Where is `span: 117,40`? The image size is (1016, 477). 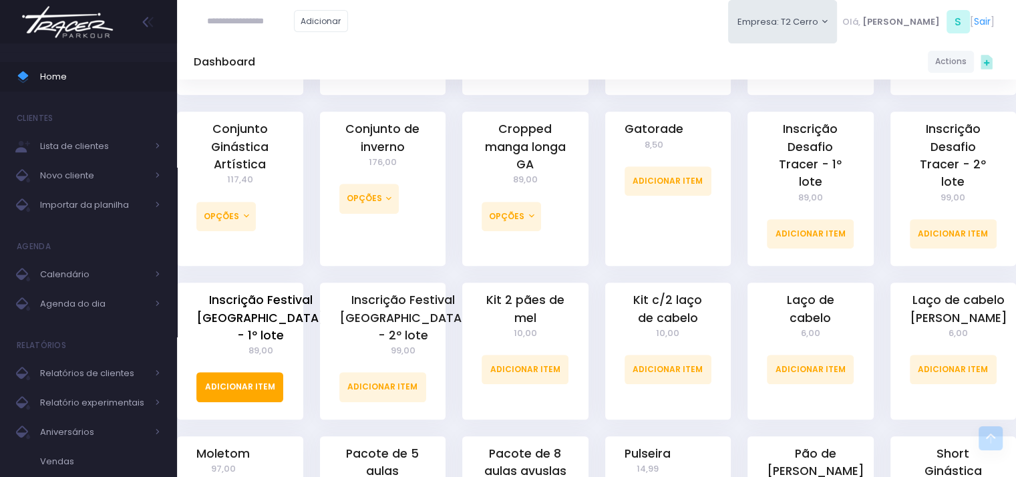
span: 117,40 is located at coordinates (240, 180).